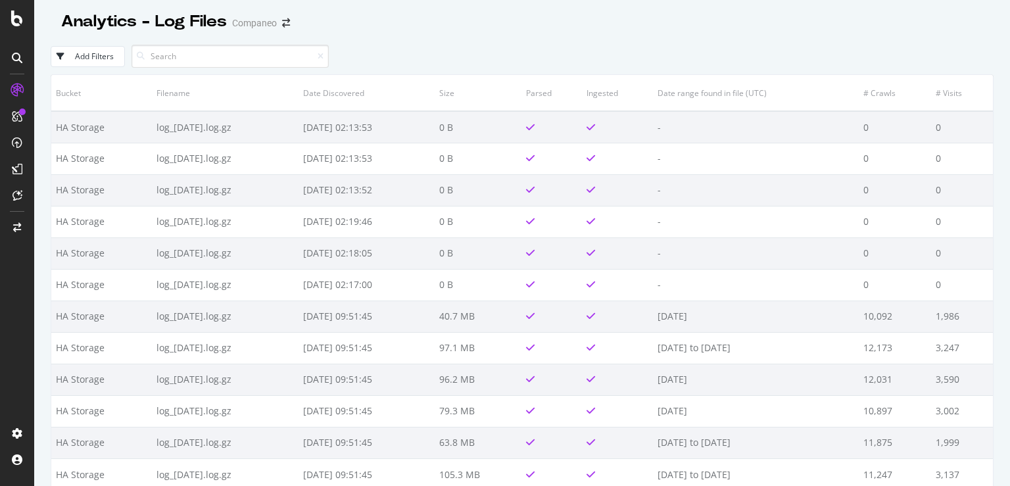  I want to click on td: 96.2 MB, so click(478, 379).